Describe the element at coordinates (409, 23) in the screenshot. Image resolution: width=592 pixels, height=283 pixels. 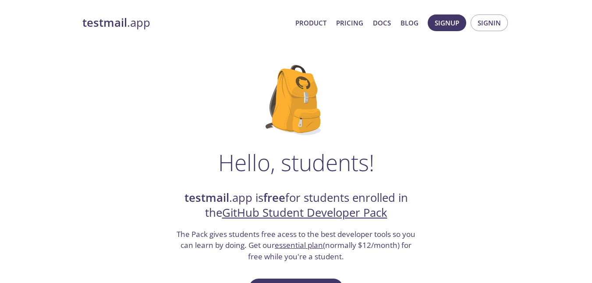
I see `a: Blog` at that location.